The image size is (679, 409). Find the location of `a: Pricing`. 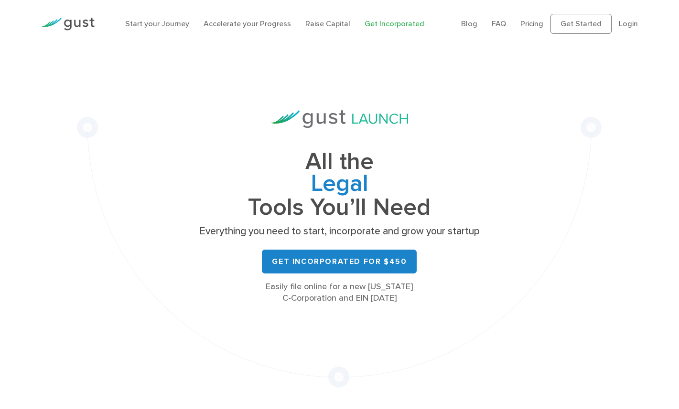

a: Pricing is located at coordinates (532, 23).